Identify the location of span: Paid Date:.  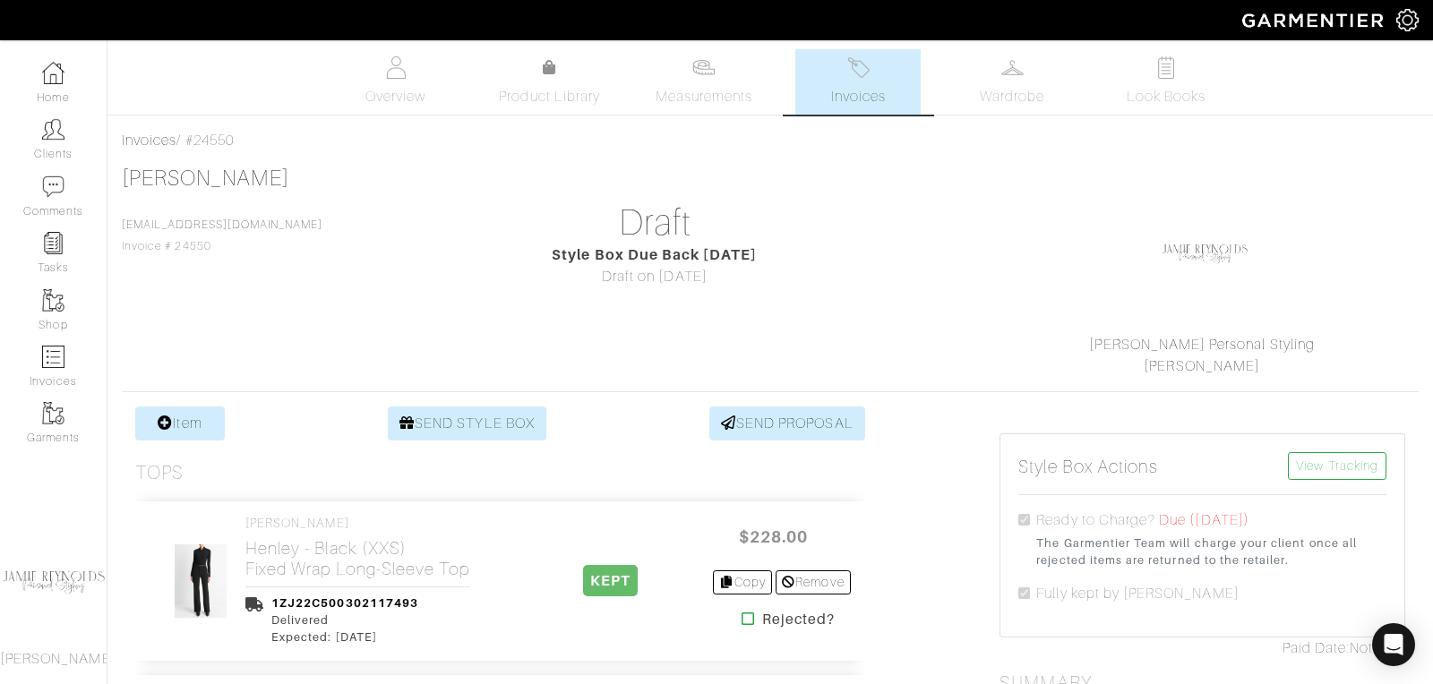
(1316, 649).